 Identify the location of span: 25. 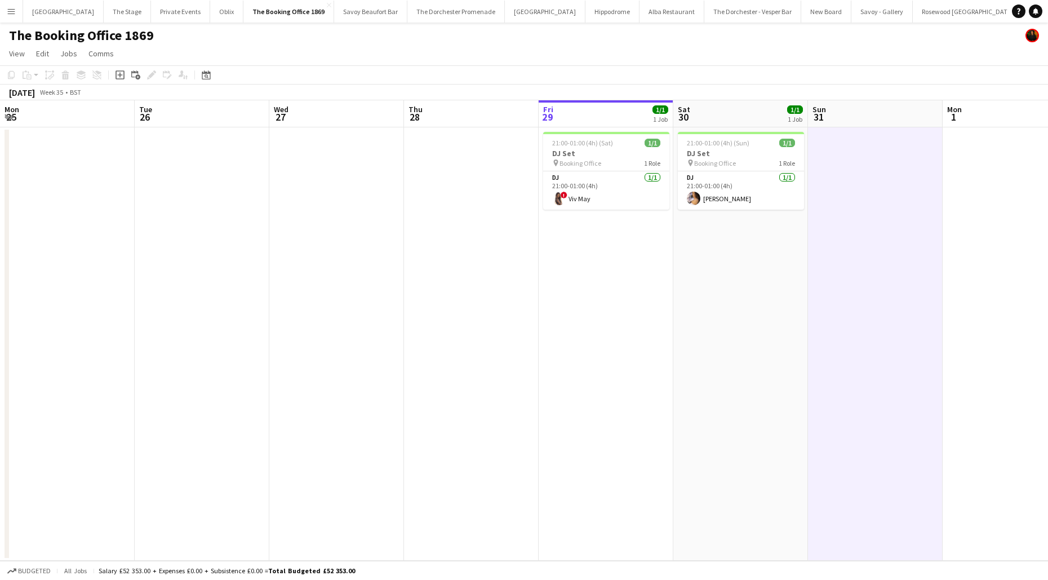
(11, 117).